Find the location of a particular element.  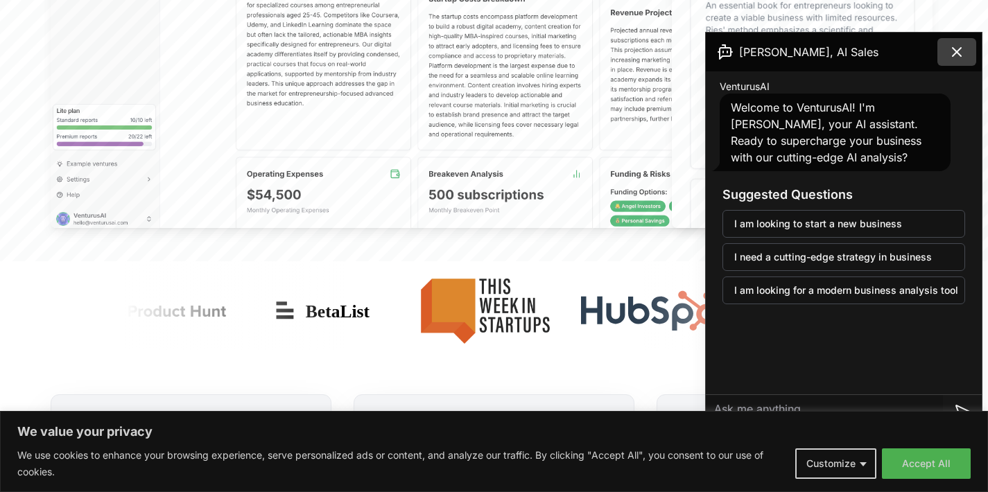

img: This Week in Startups is located at coordinates (485, 311).